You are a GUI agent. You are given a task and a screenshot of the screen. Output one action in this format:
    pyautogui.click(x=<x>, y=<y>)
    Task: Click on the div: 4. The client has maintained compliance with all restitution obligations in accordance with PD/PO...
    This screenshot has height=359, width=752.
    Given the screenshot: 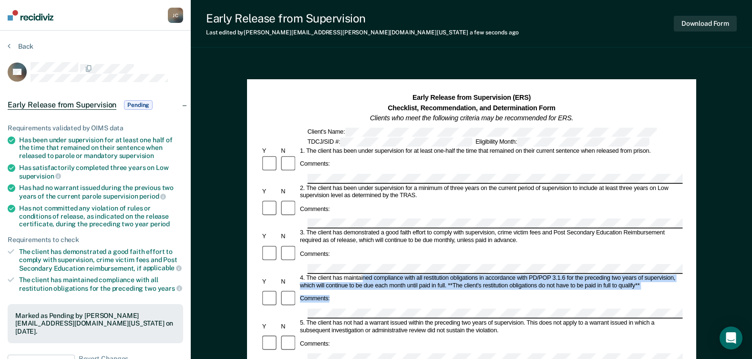 What is the action you would take?
    pyautogui.click(x=491, y=282)
    